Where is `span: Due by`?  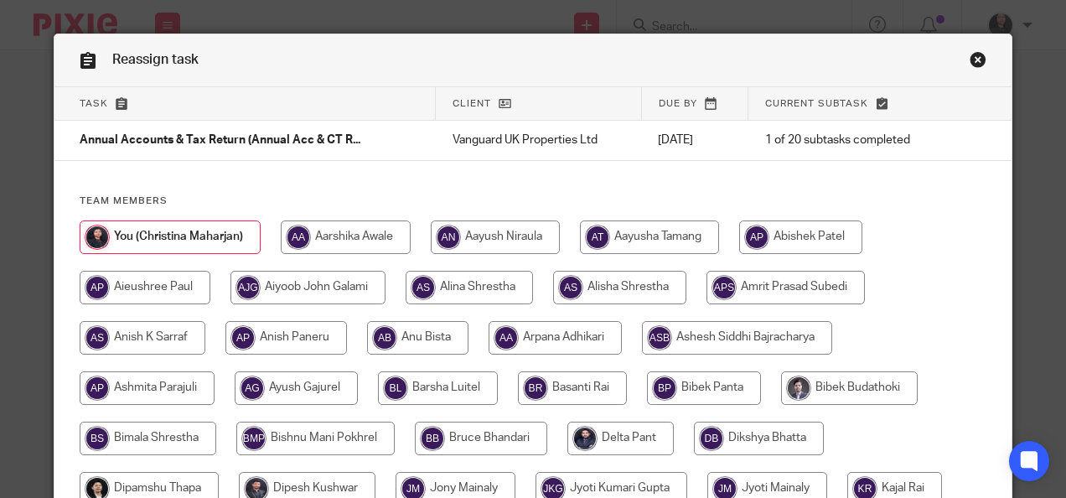 span: Due by is located at coordinates (678, 103).